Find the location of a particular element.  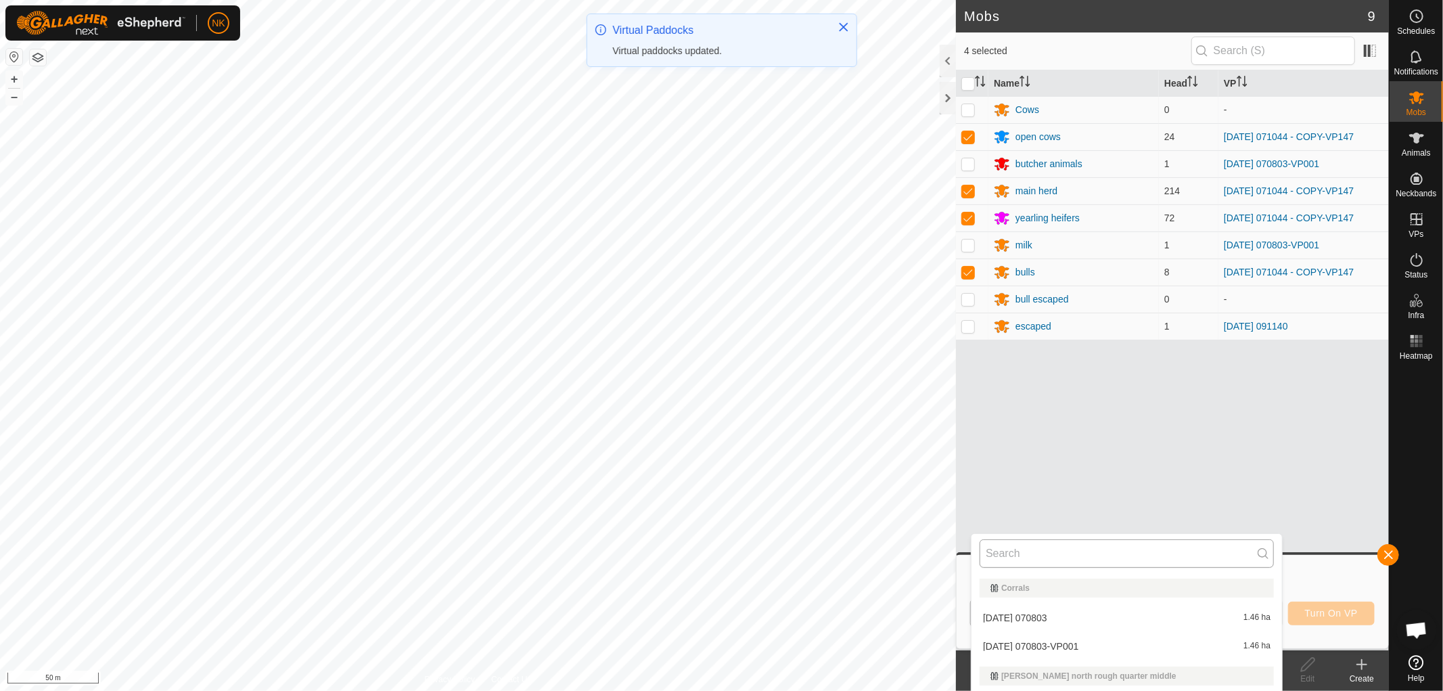

input: Search is located at coordinates (1127, 554).